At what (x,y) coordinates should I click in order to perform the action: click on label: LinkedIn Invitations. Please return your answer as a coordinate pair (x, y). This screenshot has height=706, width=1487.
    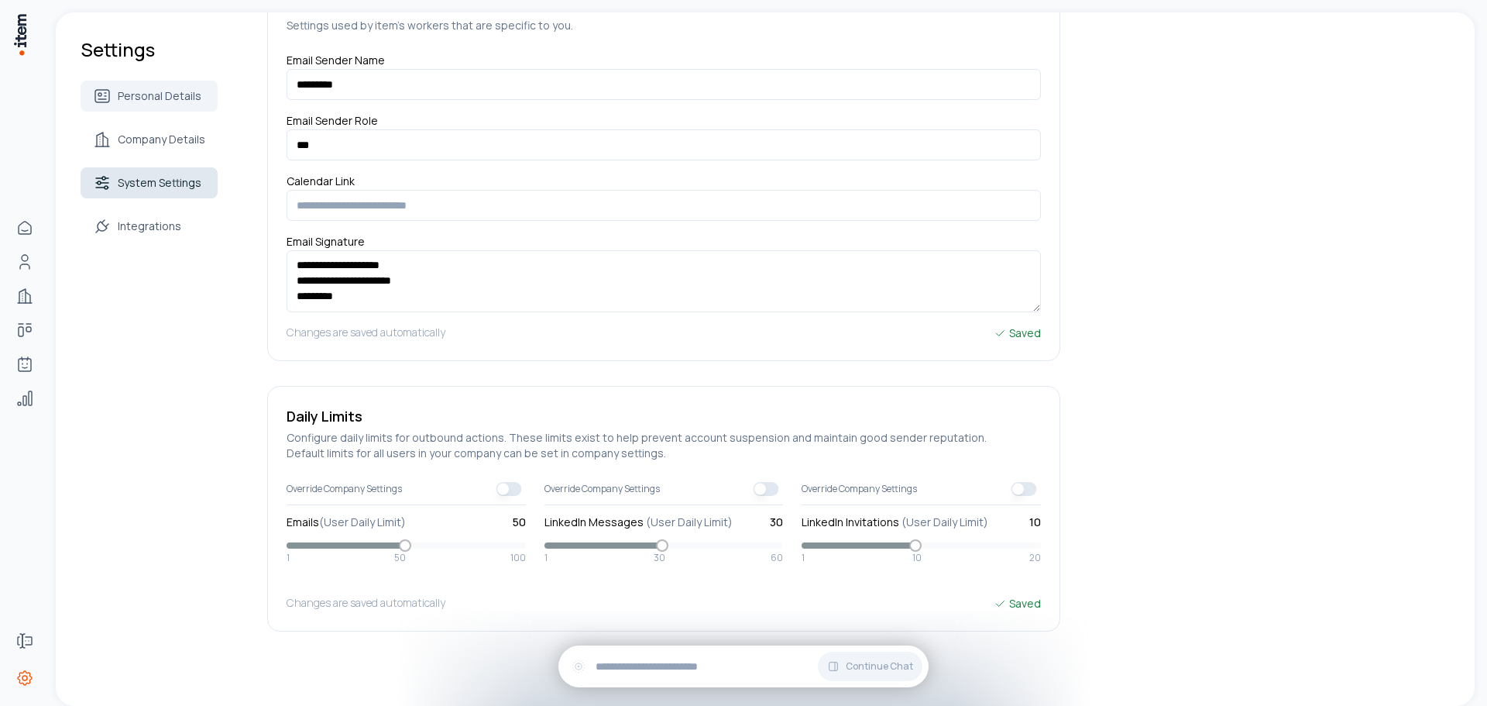
    Looking at the image, I should click on (895, 522).